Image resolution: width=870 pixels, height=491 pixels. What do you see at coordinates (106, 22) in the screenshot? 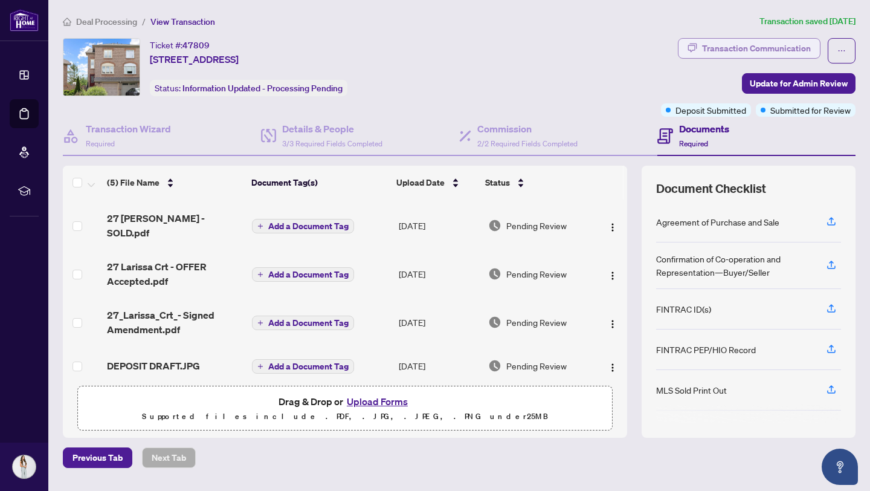
I see `span: Deal Processing` at bounding box center [106, 22].